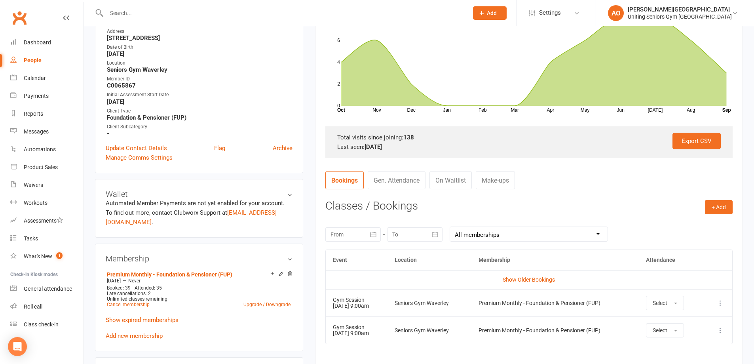 Image resolution: width=754 pixels, height=364 pixels. What do you see at coordinates (36, 96) in the screenshot?
I see `div: Payments` at bounding box center [36, 96].